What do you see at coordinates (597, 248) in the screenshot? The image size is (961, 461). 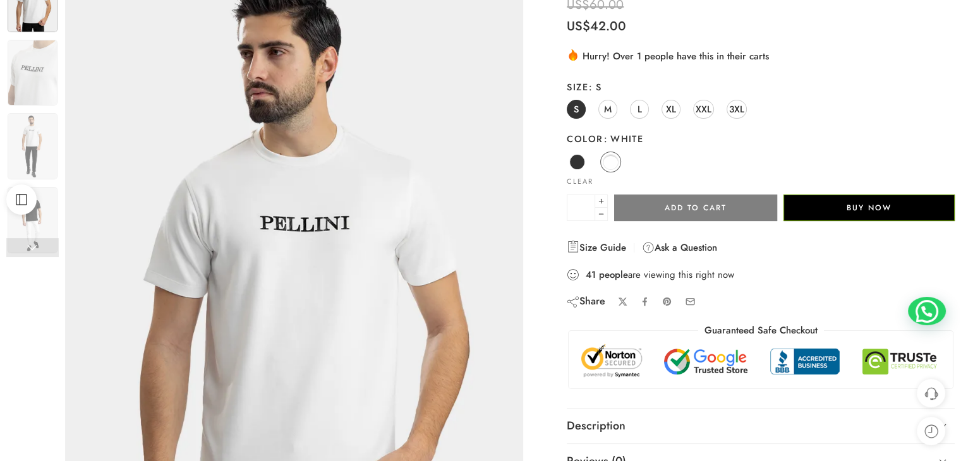 I see `a: Size Guide` at bounding box center [597, 248].